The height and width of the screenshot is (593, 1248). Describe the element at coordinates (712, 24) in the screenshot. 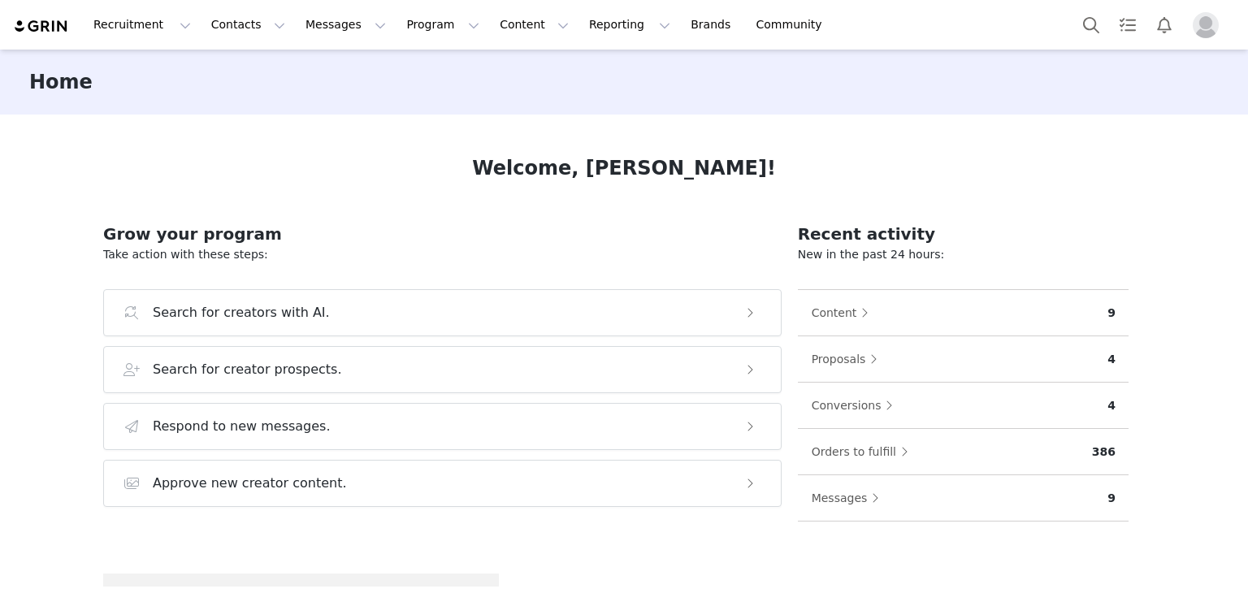

I see `a: Brands` at that location.